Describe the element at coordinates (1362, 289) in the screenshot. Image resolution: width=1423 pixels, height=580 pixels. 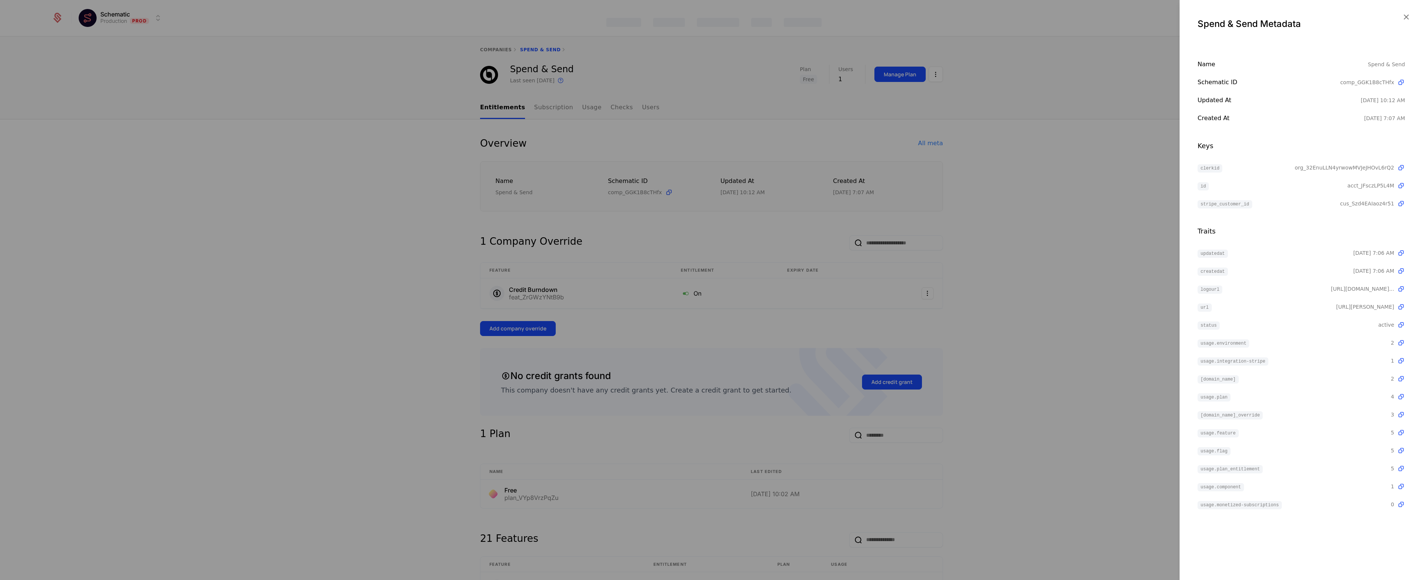
I see `span: https://img.clerk.com/eyJ0eXBlIjoicHJveHkiLCJzcmMiOiJodHRwczovL2ltYWdlcy5jbGVyay5kZXYvdXBsb2FkZWQ...` at that location.